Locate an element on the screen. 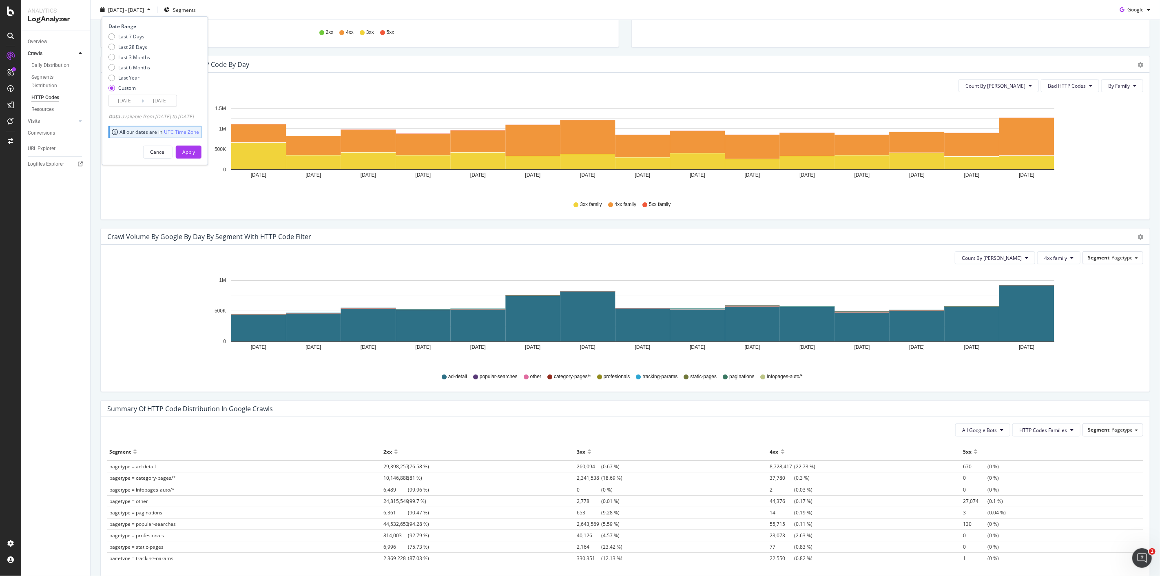 Image resolution: width=1160 pixels, height=576 pixels. div: Segment is located at coordinates (120, 451).